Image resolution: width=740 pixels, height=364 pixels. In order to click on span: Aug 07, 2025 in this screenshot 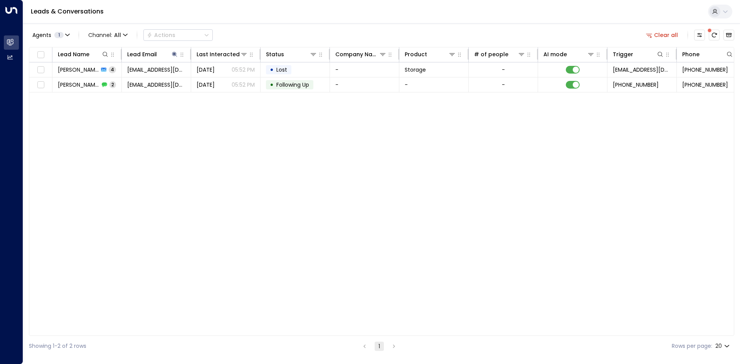, I will do `click(205, 85)`.